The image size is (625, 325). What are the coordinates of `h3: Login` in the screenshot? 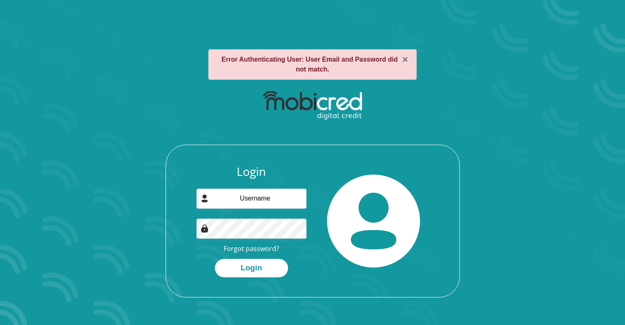 It's located at (252, 172).